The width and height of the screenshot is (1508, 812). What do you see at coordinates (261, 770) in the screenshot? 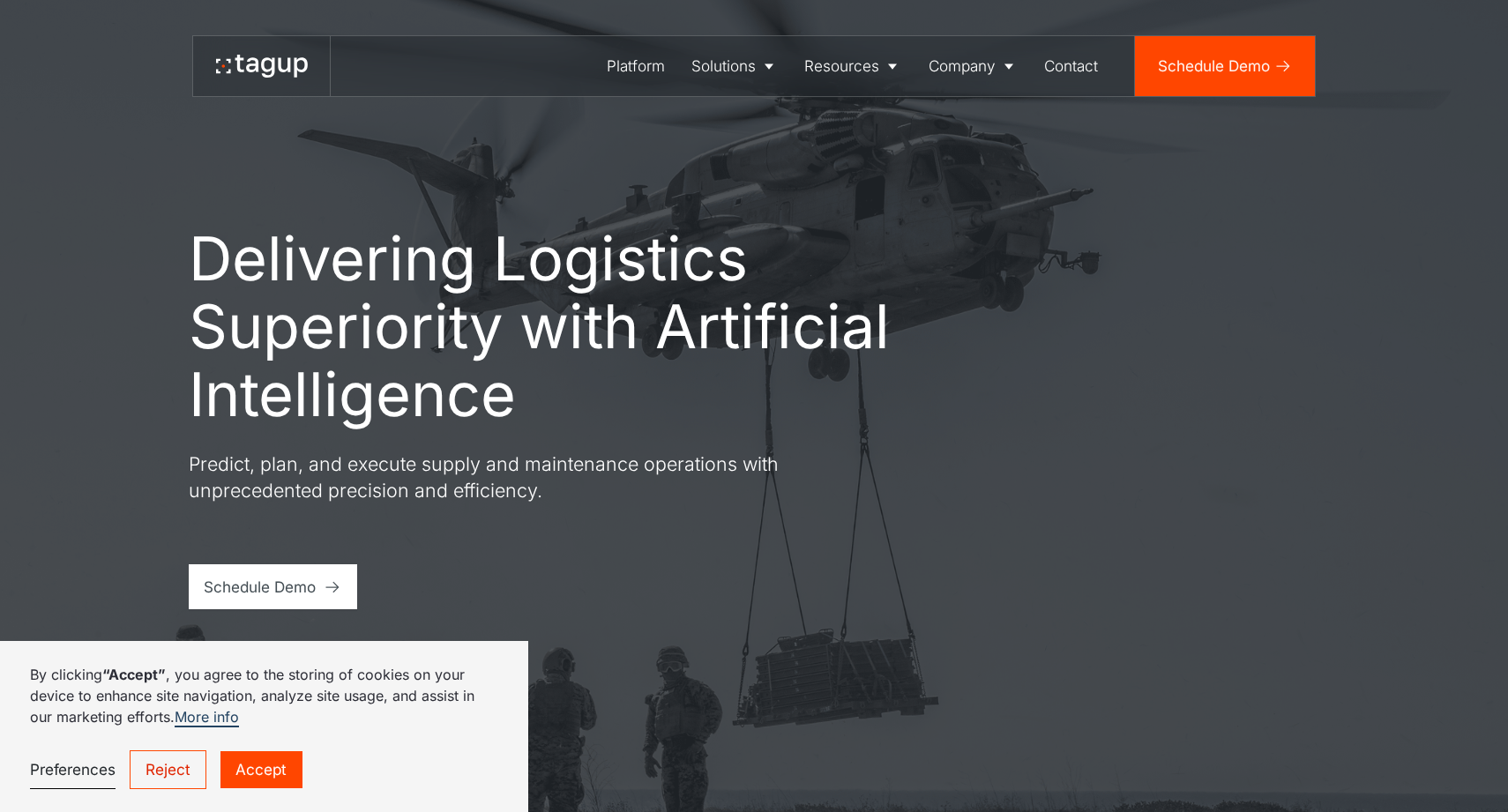
I see `a: Accept` at bounding box center [261, 770].